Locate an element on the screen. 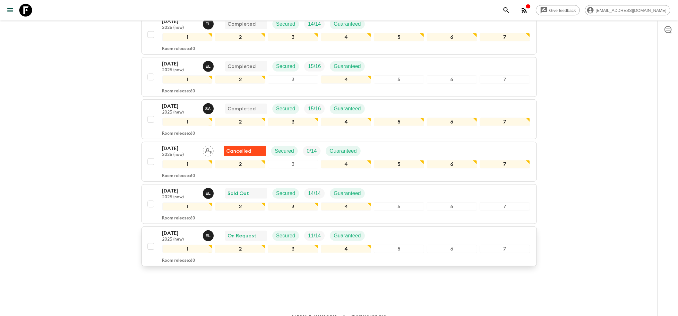  div: Flash Pack cancellation is located at coordinates (245, 151).